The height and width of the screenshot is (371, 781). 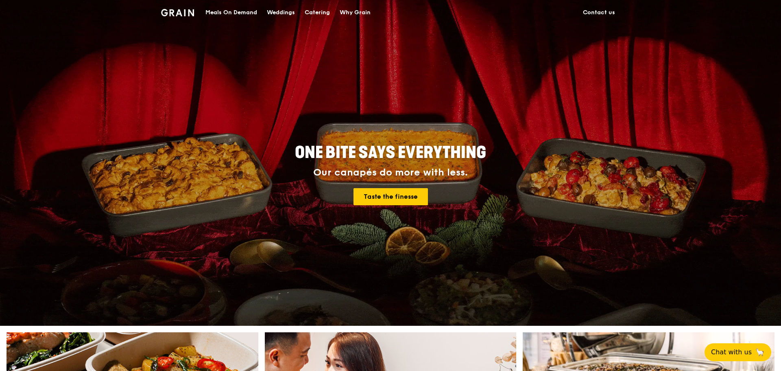 I want to click on a: Taste the finesse, so click(x=391, y=197).